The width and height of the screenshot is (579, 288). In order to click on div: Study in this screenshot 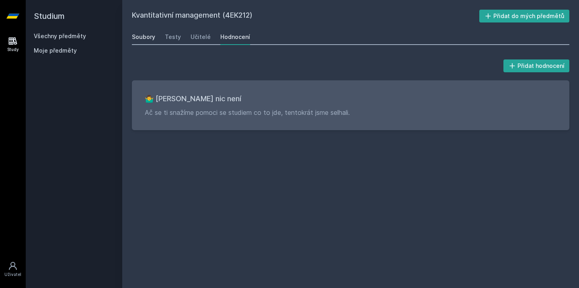, I will do `click(13, 49)`.